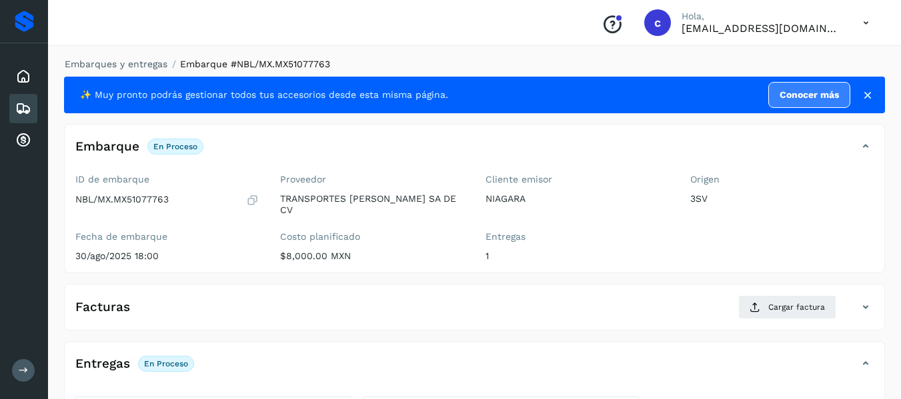  Describe the element at coordinates (781, 179) in the screenshot. I see `label: Origen` at that location.